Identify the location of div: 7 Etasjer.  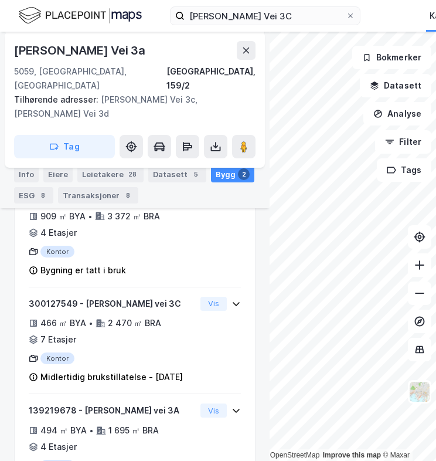
(58, 339).